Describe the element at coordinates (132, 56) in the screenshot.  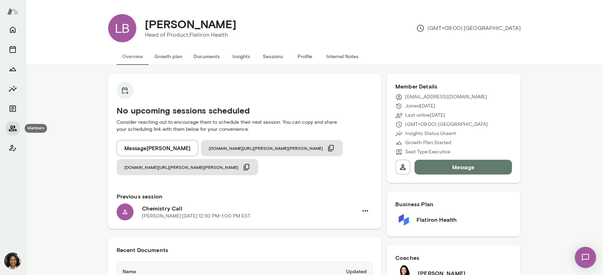
I see `button: Overview` at that location.